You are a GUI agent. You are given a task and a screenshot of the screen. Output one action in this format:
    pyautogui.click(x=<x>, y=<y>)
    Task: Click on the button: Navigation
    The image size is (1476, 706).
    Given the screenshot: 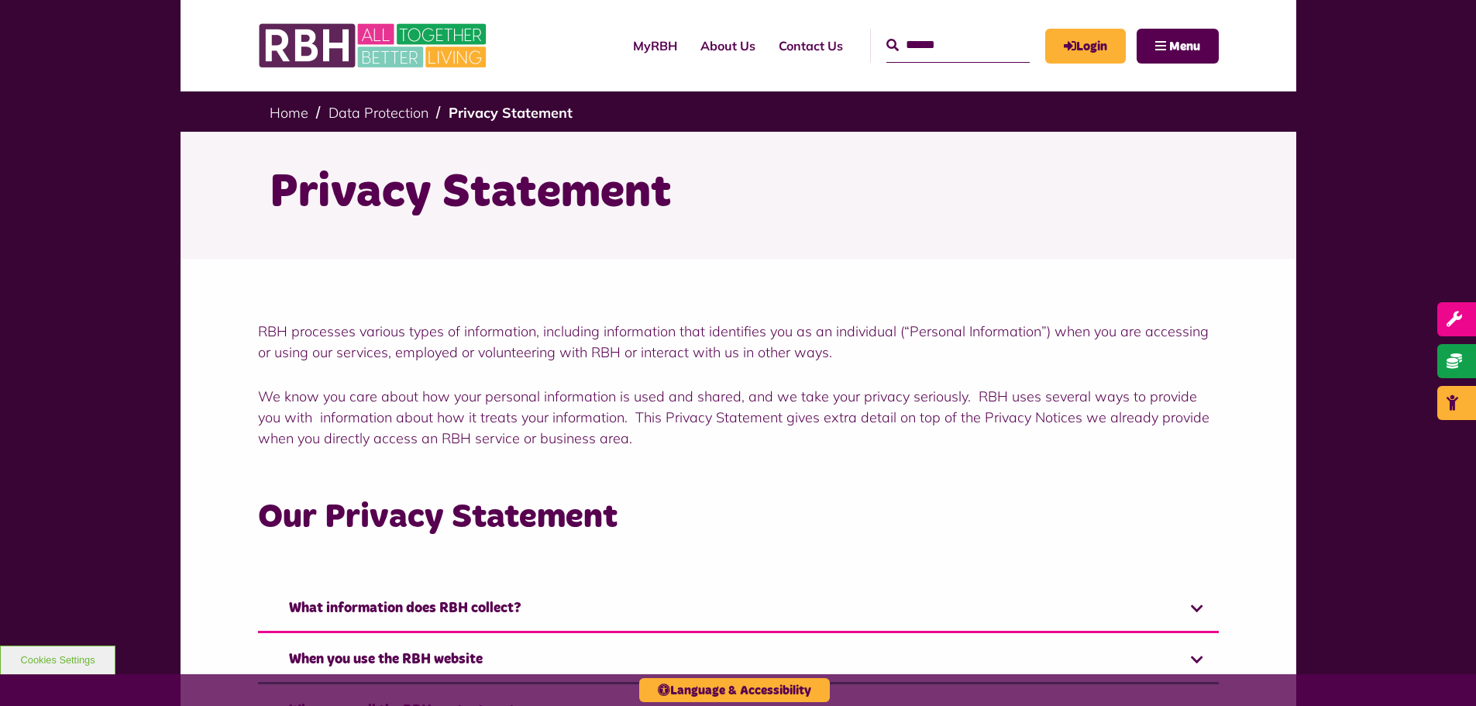 What is the action you would take?
    pyautogui.click(x=1178, y=46)
    